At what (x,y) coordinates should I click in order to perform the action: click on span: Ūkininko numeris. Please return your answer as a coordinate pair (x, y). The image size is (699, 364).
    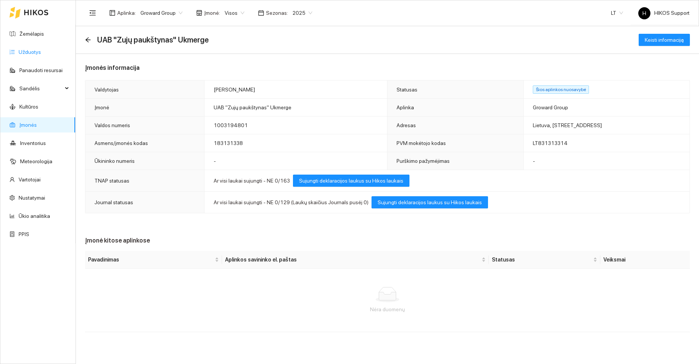
    Looking at the image, I should click on (115, 161).